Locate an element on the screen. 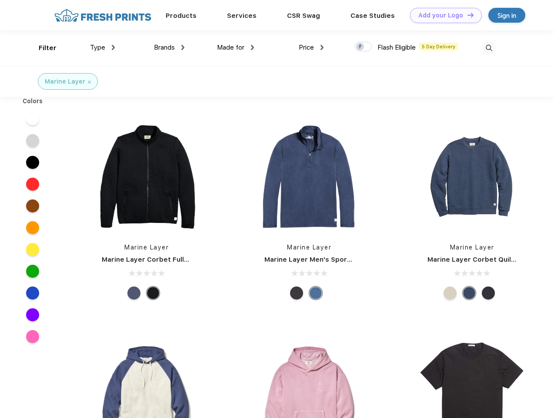  img: desktop_search.svg is located at coordinates (489, 48).